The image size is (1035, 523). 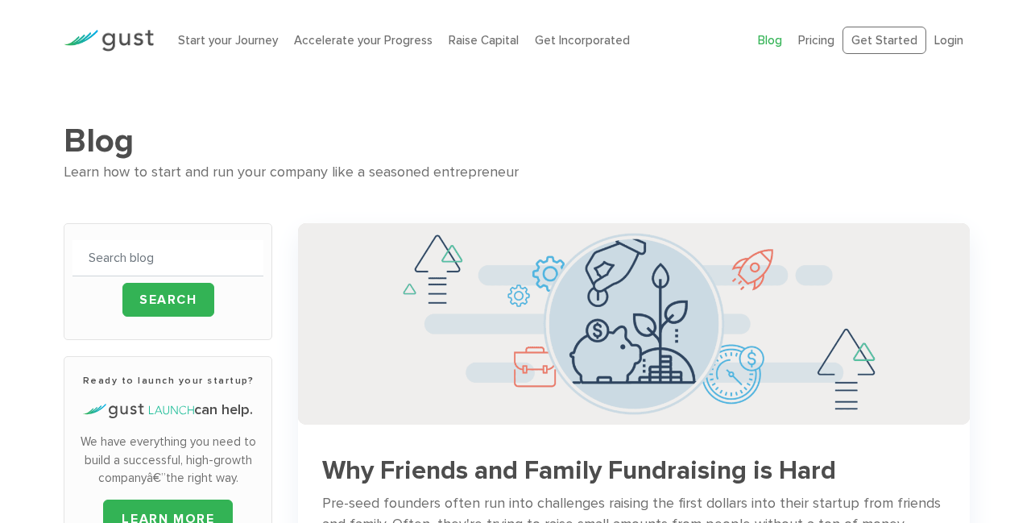 I want to click on a: Get Started, so click(x=885, y=40).